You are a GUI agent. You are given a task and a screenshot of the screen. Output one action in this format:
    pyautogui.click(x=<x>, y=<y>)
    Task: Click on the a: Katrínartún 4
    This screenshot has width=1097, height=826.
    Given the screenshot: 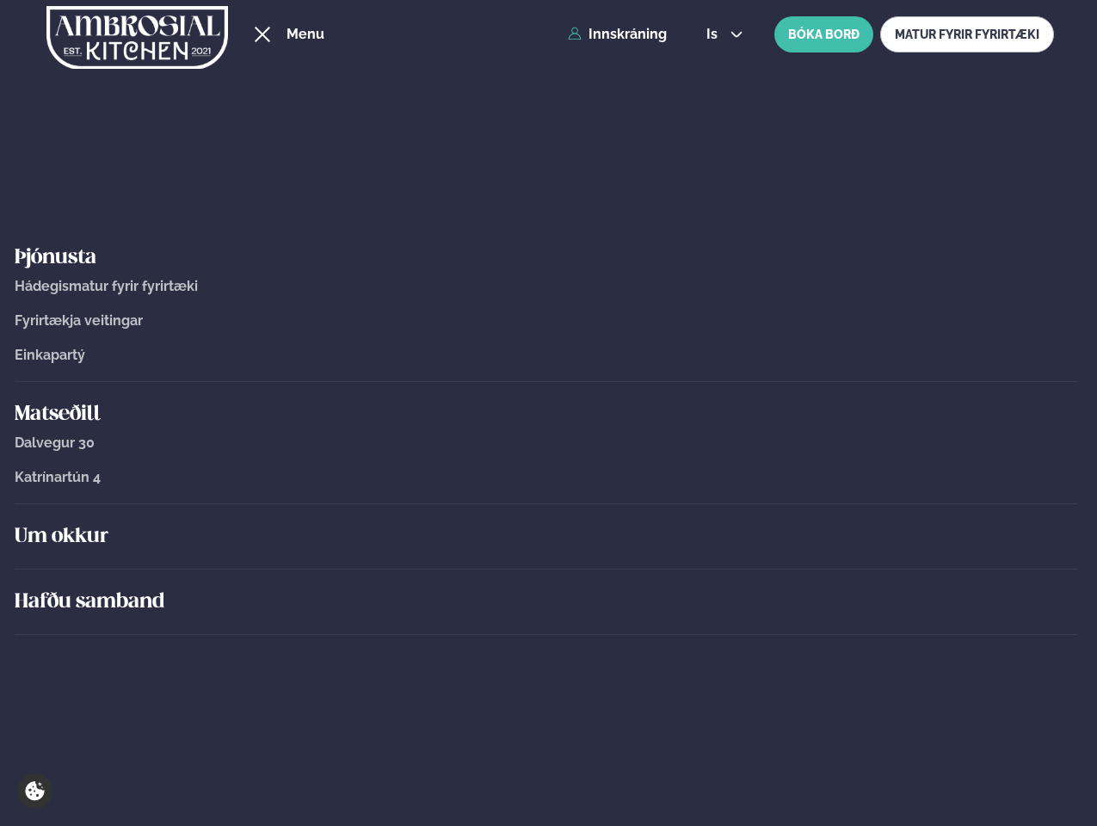 What is the action you would take?
    pyautogui.click(x=545, y=478)
    